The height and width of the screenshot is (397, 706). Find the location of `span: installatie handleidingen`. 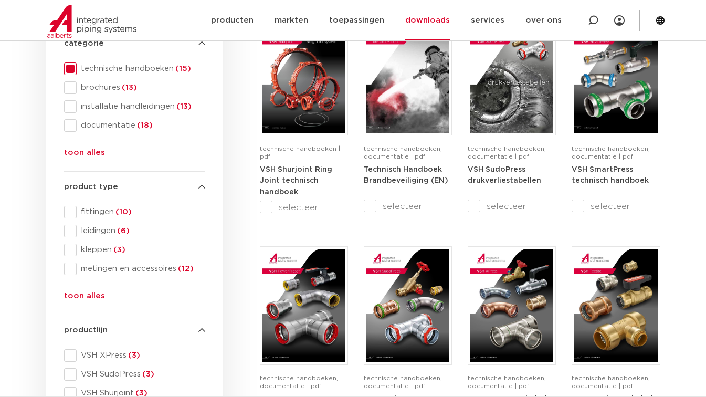

span: installatie handleidingen is located at coordinates (141, 107).